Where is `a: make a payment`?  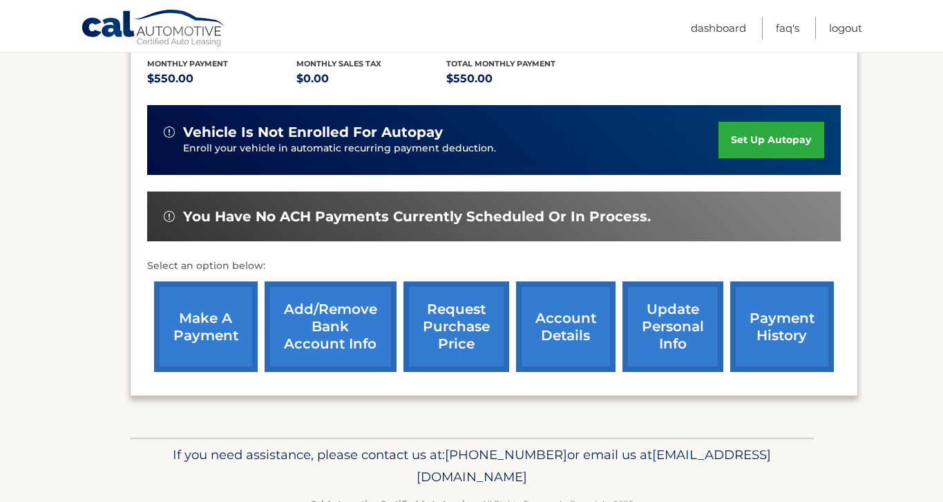 a: make a payment is located at coordinates (206, 326).